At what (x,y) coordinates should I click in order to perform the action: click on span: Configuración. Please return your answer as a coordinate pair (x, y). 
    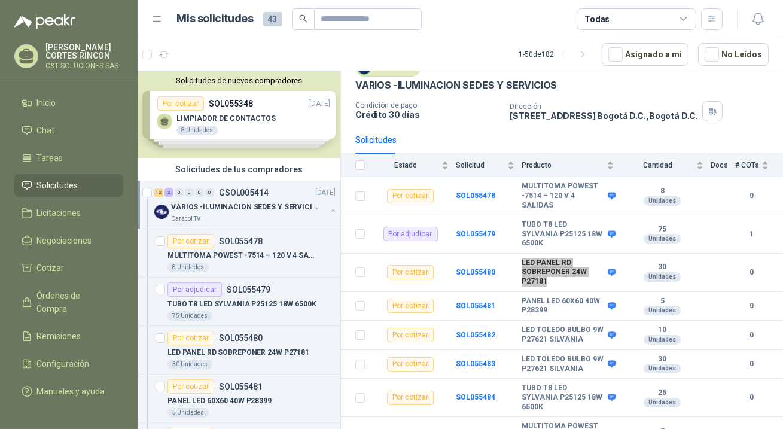
    Looking at the image, I should click on (63, 364).